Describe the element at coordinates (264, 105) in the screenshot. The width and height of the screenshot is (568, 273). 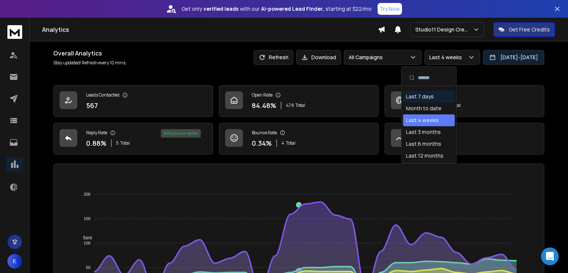
I see `p: 84.48 %` at that location.